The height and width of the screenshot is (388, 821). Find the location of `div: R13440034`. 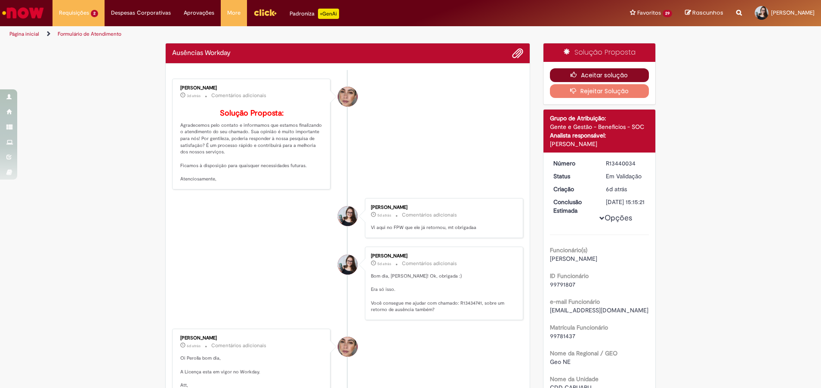

div: R13440034 is located at coordinates (625, 163).